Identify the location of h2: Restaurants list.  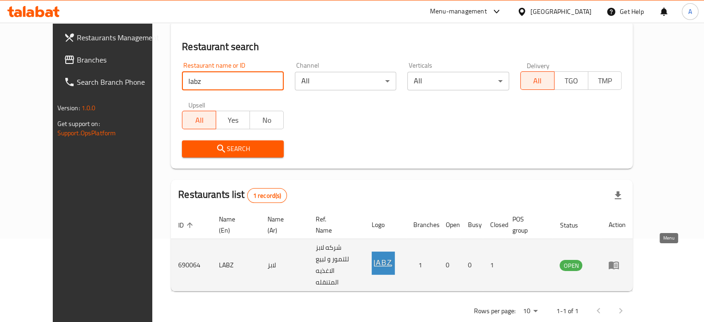
(232, 195).